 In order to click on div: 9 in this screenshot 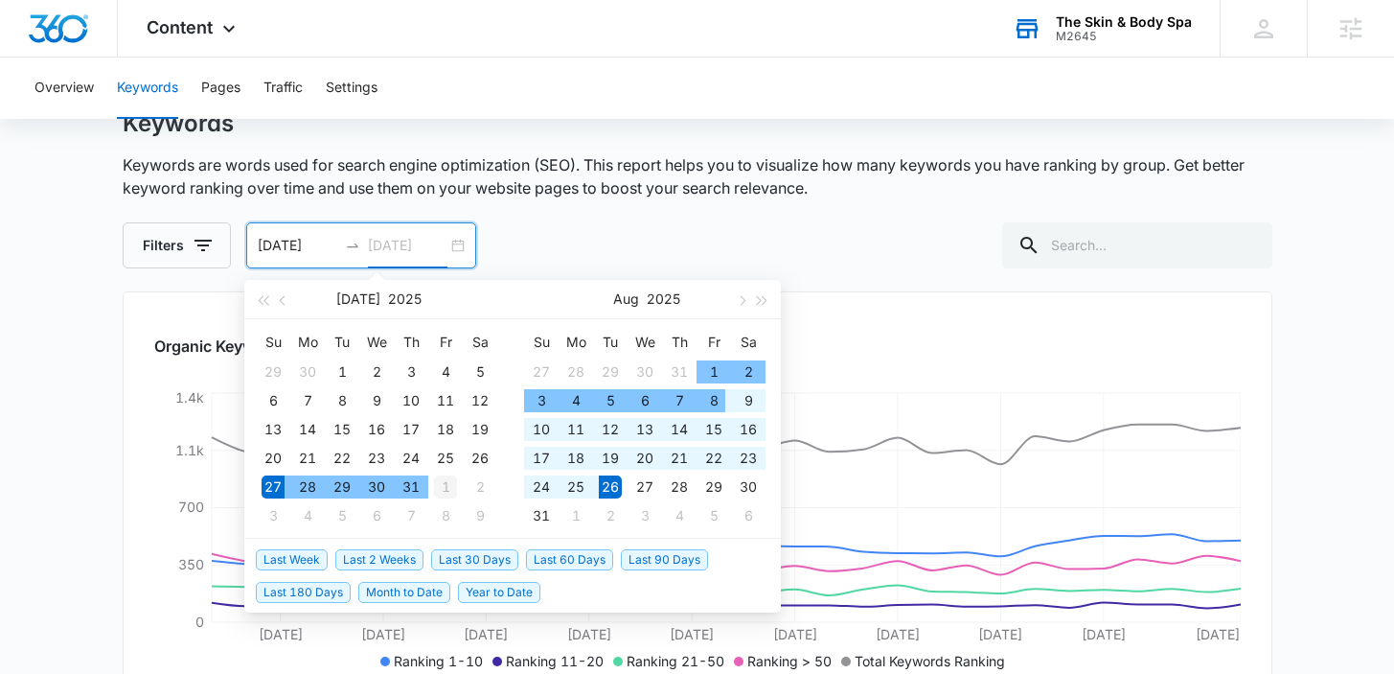, I will do `click(480, 516)`.